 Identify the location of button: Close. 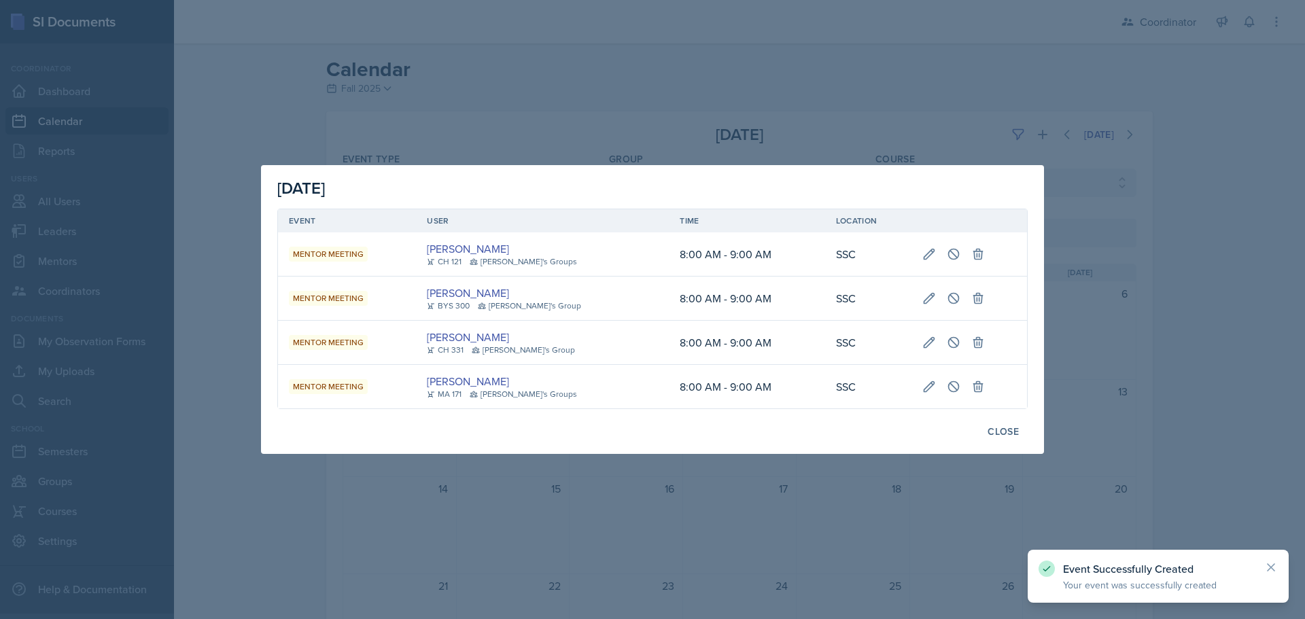
(1003, 432).